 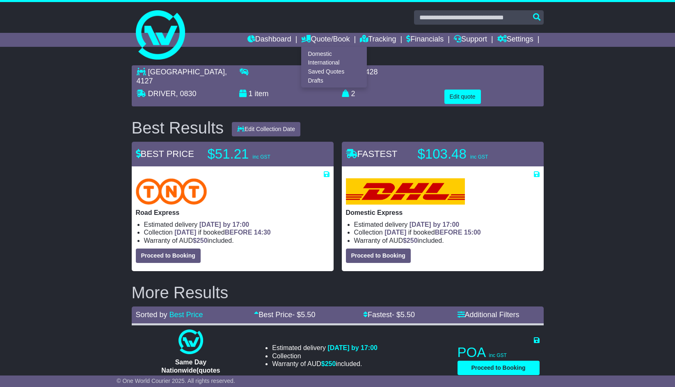 I want to click on span: , 0830, so click(x=186, y=94).